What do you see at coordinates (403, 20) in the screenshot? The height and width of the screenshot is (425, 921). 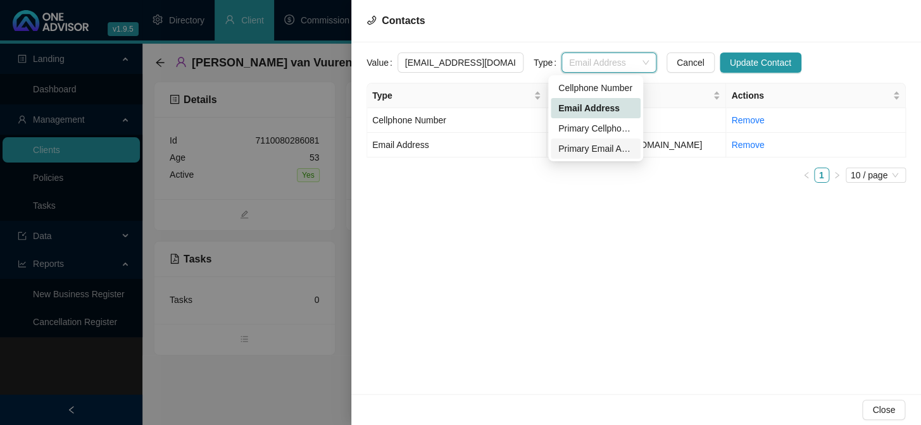 I see `span: Contacts` at bounding box center [403, 20].